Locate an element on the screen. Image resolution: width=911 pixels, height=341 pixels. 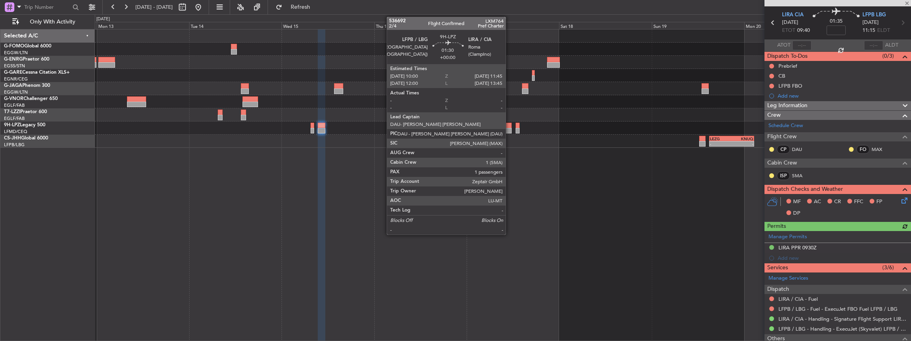
a: LFMD/CEQ is located at coordinates (16, 131).